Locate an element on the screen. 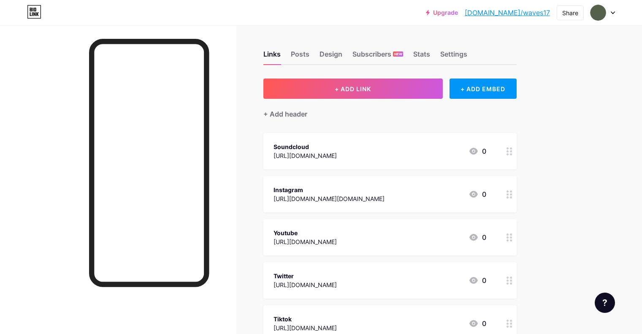 The image size is (642, 334). div: Tiktok is located at coordinates (305, 319).